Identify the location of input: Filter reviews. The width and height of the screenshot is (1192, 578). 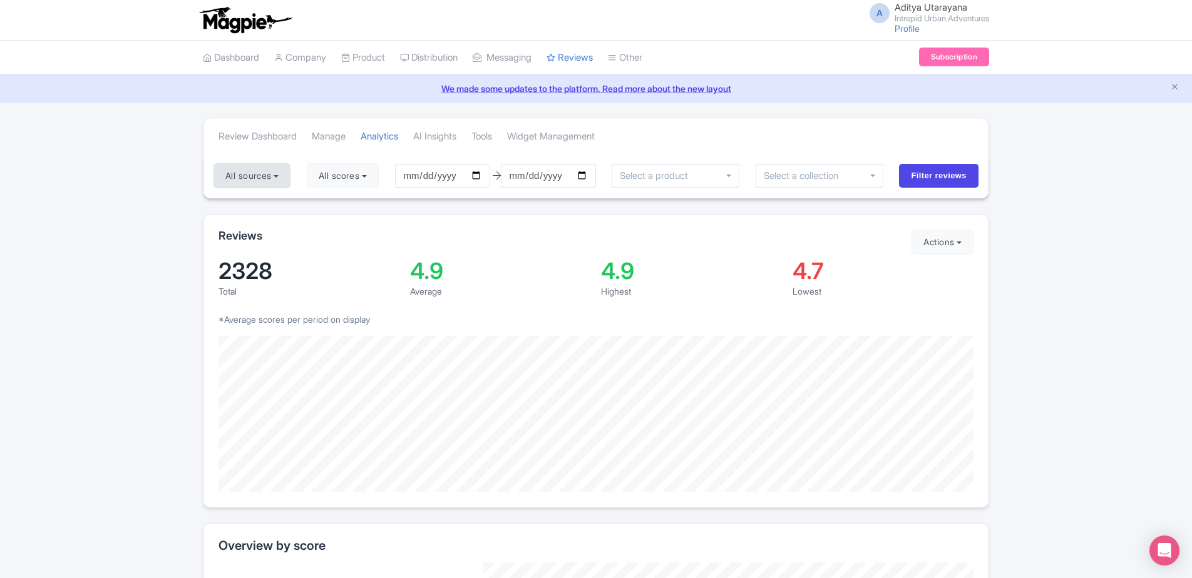
(938, 176).